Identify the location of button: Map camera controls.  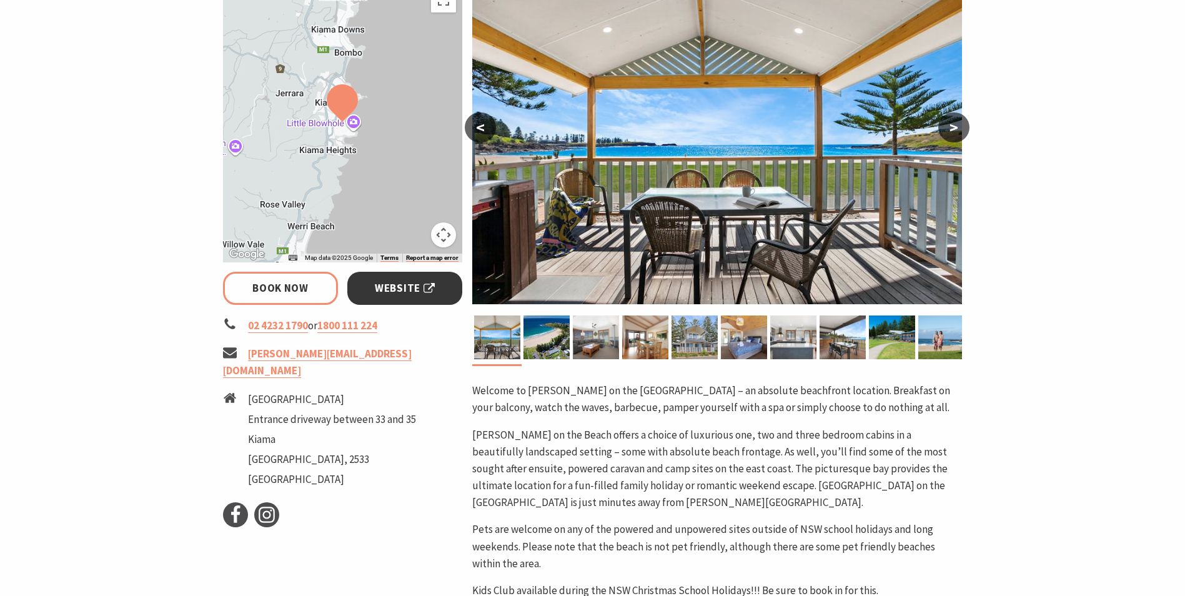
(444, 235).